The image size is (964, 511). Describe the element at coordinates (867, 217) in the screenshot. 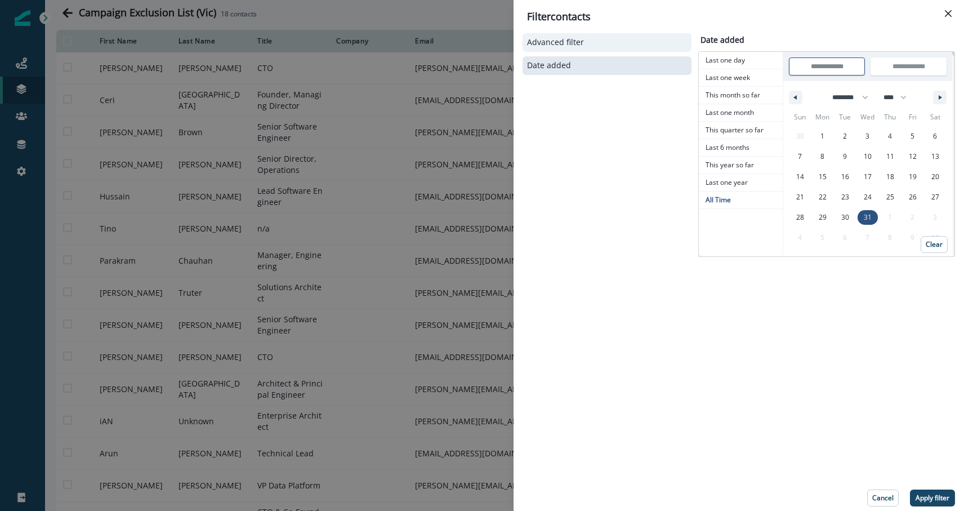

I see `span: 31` at that location.